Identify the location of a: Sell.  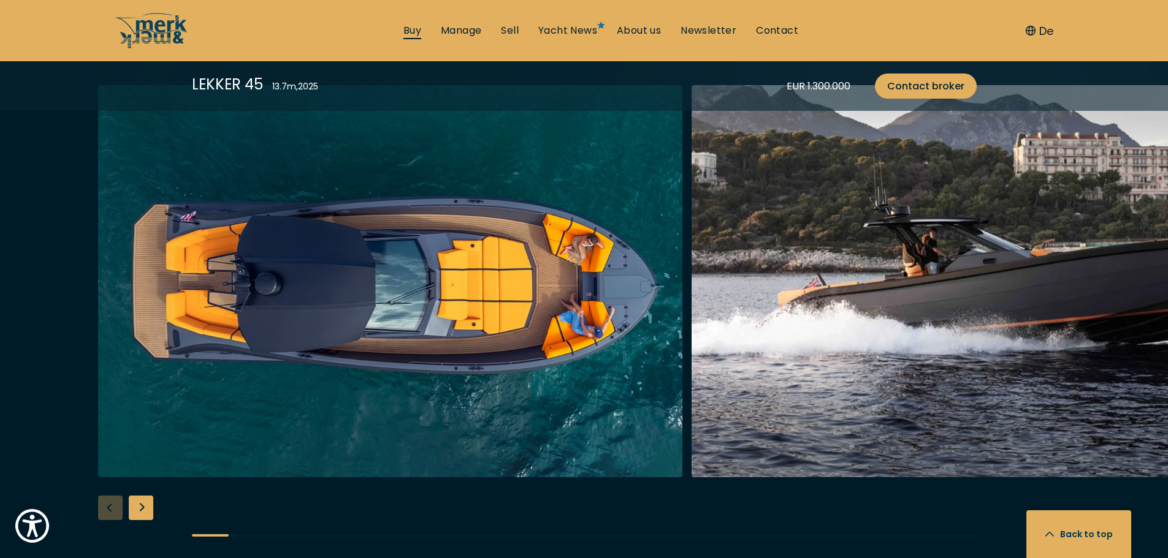
(509, 31).